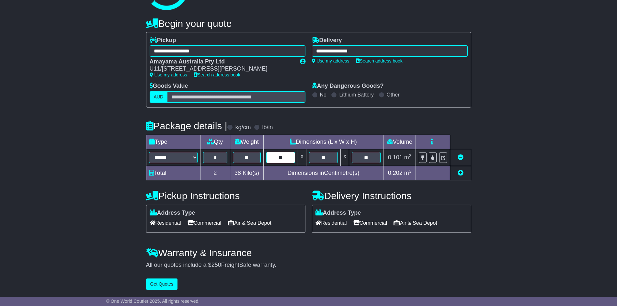 The image size is (617, 306). Describe the element at coordinates (243, 128) in the screenshot. I see `label: kg/cm` at that location.